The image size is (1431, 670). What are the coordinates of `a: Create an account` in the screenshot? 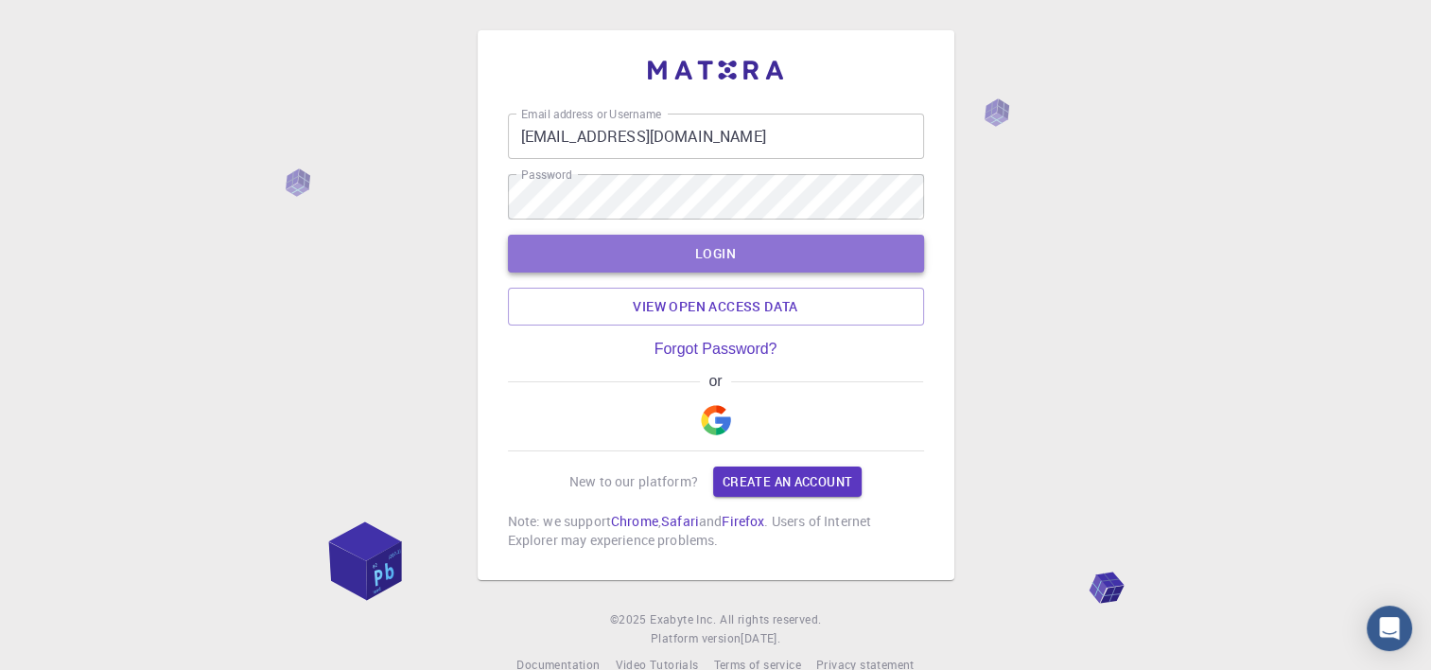 It's located at (787, 481).